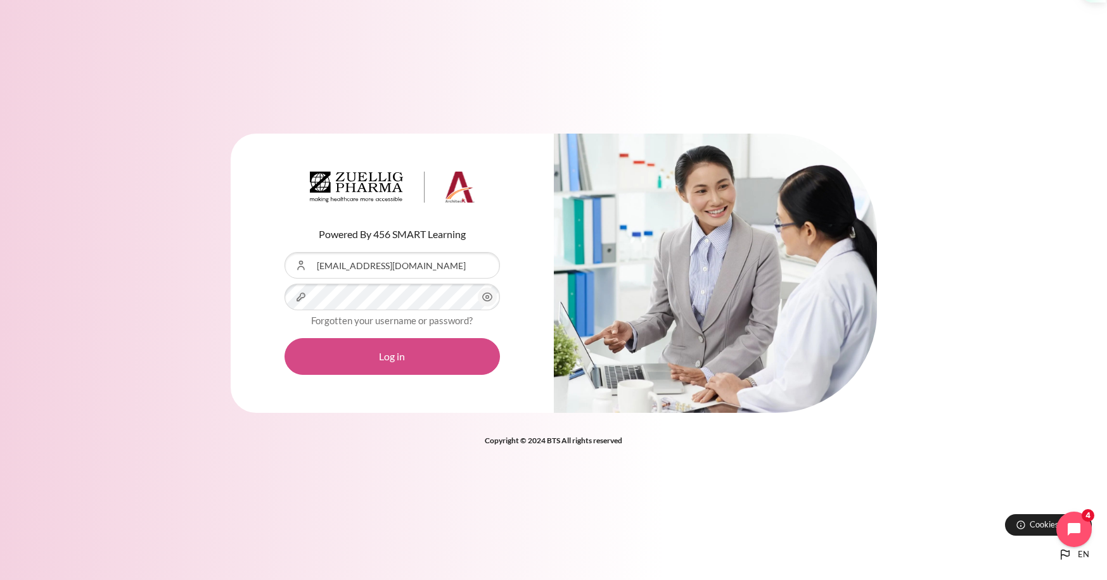  What do you see at coordinates (1048, 525) in the screenshot?
I see `button: Cookies notice` at bounding box center [1048, 525].